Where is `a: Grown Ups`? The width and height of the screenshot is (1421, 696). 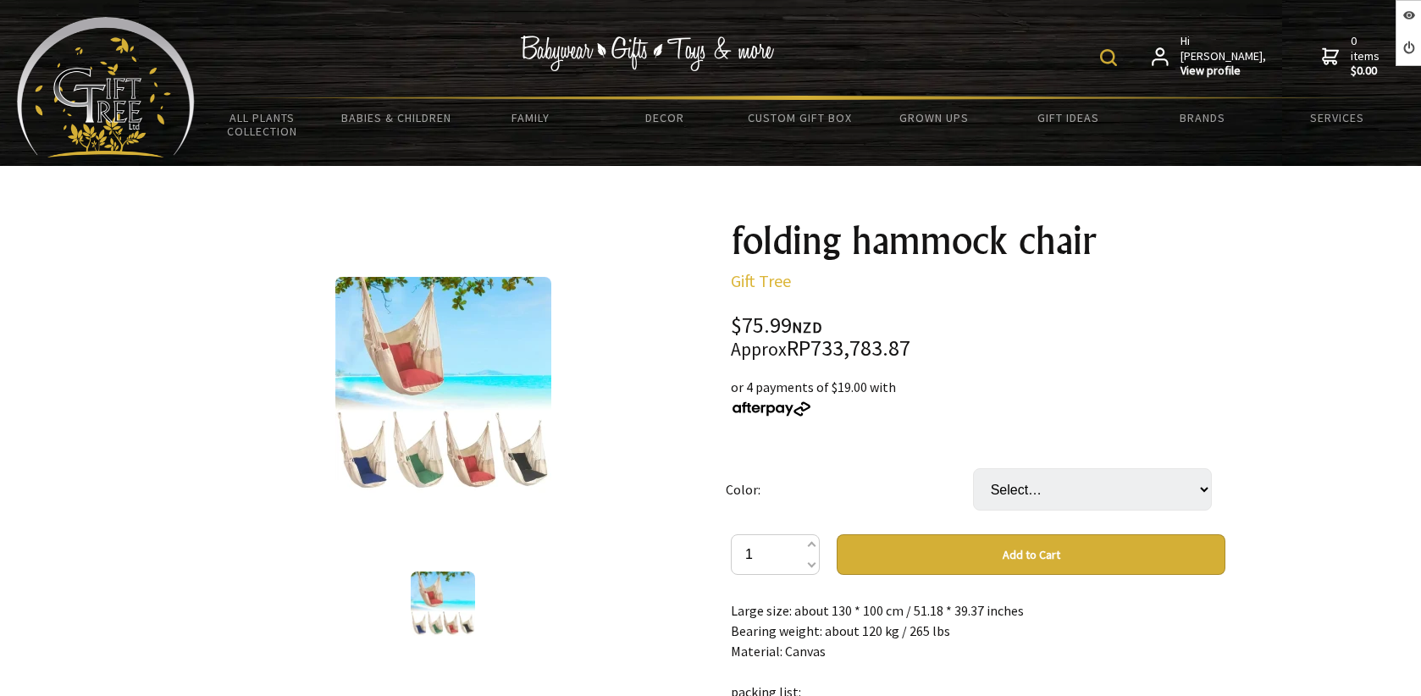
a: Grown Ups is located at coordinates (933, 118).